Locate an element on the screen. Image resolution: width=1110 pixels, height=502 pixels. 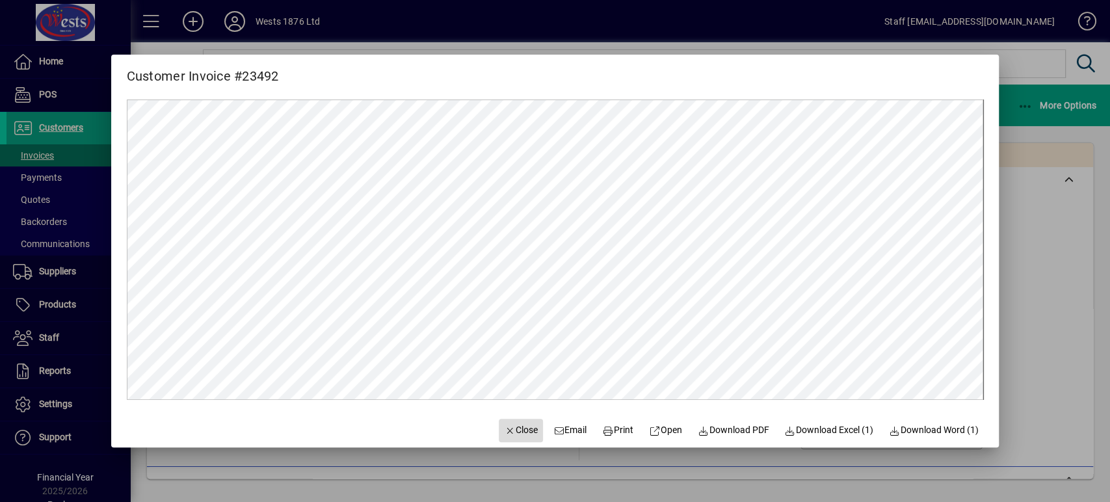
a: Download PDF is located at coordinates (734, 431).